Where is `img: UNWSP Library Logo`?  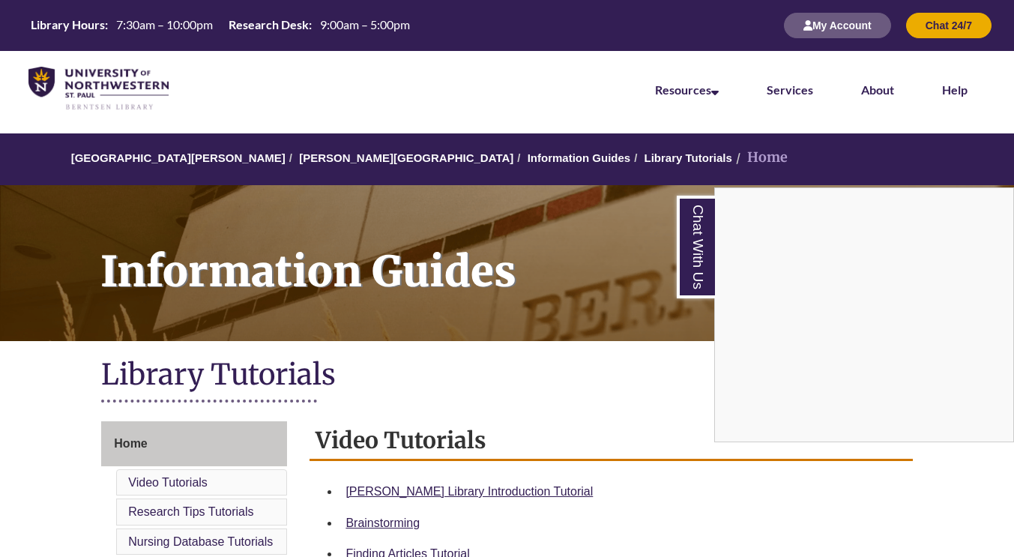
img: UNWSP Library Logo is located at coordinates (98, 88).